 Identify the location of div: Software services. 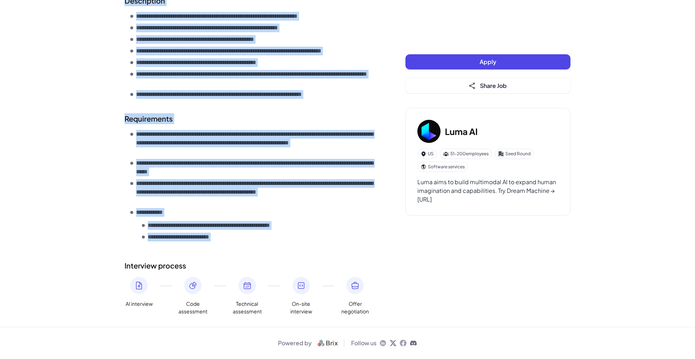
(443, 167).